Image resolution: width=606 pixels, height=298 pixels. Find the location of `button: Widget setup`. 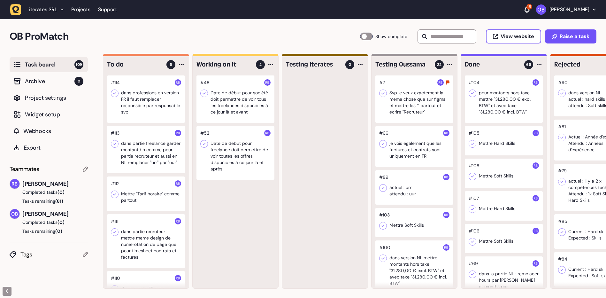

button: Widget setup is located at coordinates (49, 114).